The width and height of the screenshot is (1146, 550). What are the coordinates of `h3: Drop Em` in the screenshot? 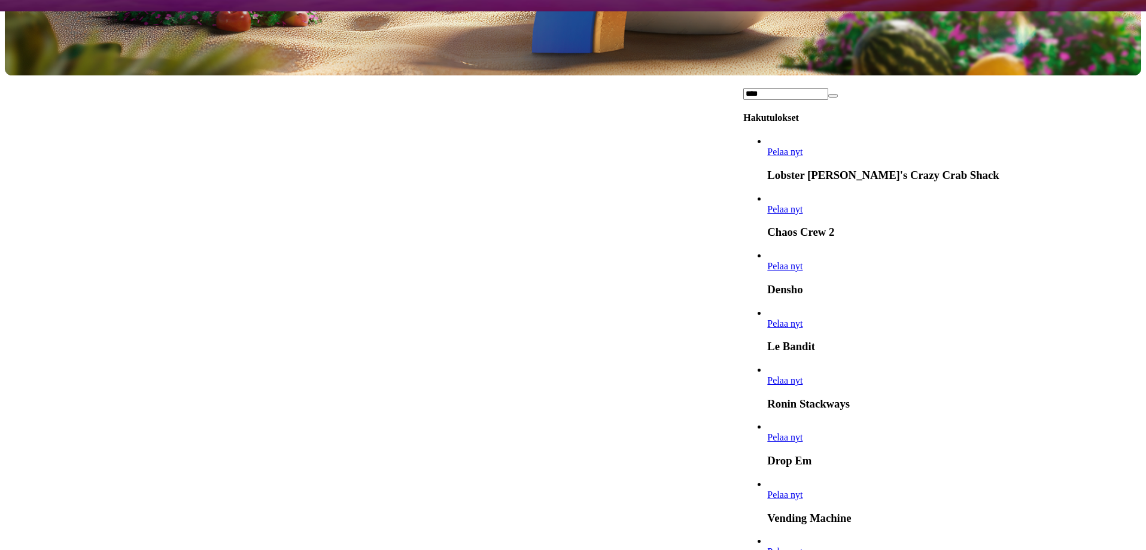 It's located at (954, 461).